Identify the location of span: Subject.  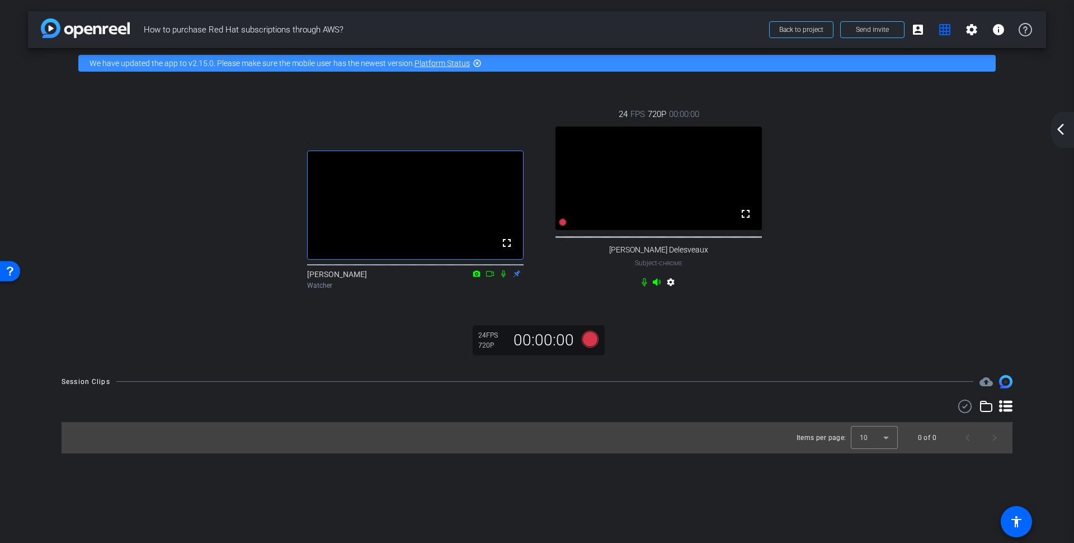
(659, 263).